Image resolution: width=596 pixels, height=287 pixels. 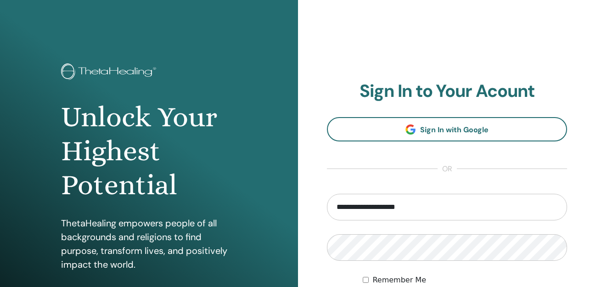 What do you see at coordinates (149, 244) in the screenshot?
I see `p: ThetaHealing empowers people of all backgrounds and religions to find purpose, transform lives, a...` at bounding box center [149, 244].